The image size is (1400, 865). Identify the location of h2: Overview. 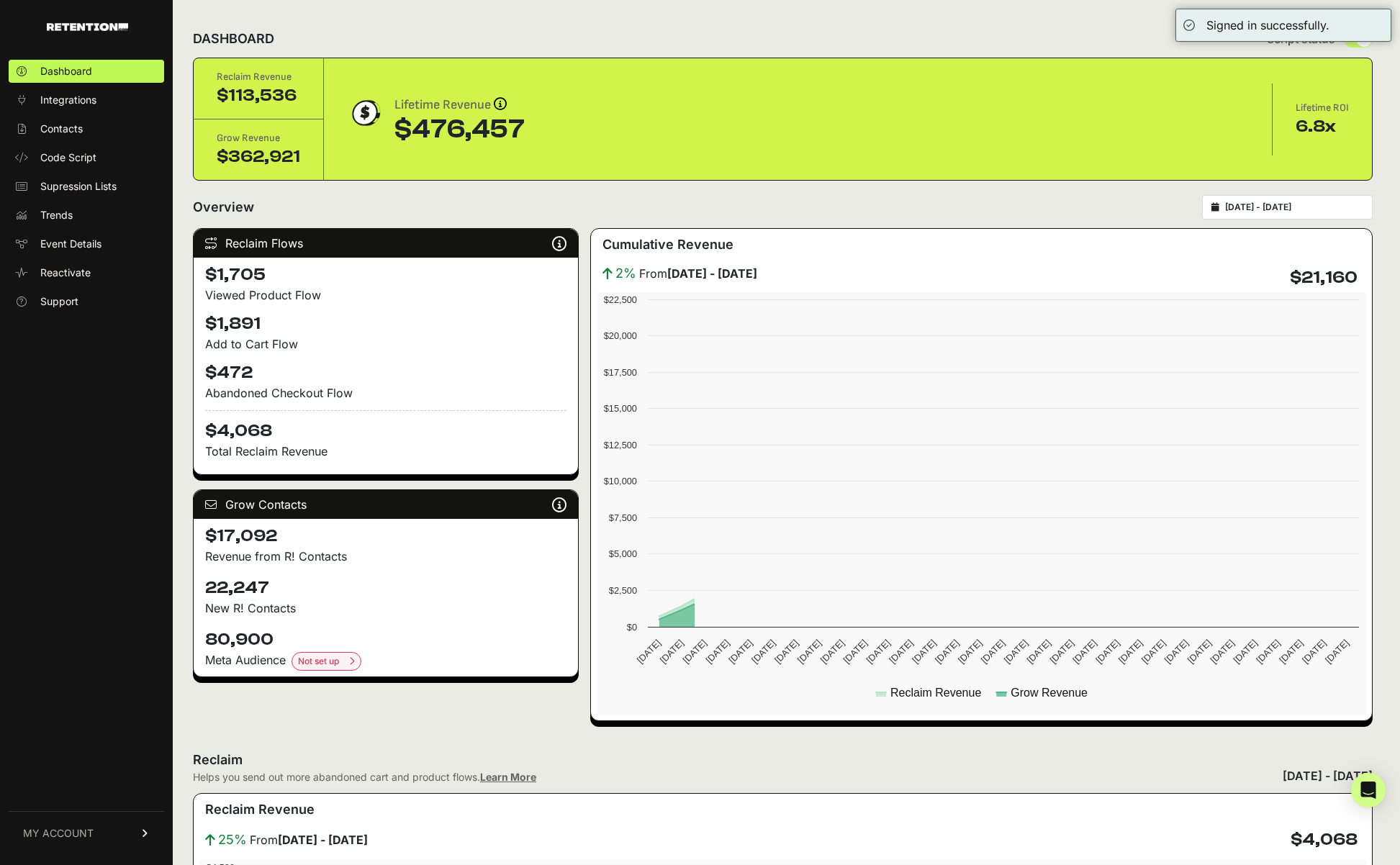
(223, 207).